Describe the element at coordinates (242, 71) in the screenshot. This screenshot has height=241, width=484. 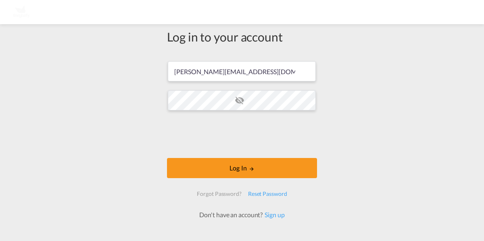
I see `input: Enter email/phone number` at that location.